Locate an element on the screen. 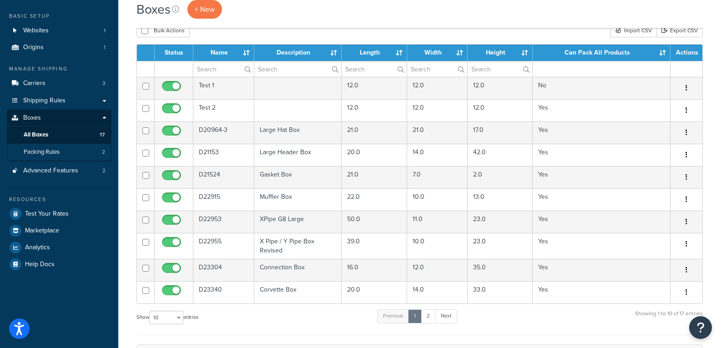 Image resolution: width=721 pixels, height=348 pixels. td: No is located at coordinates (601, 88).